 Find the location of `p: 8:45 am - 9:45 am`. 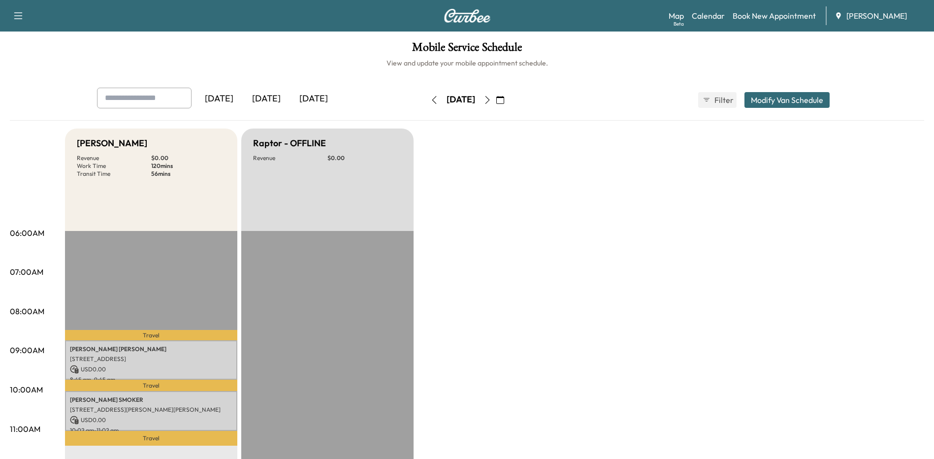

p: 8:45 am - 9:45 am is located at coordinates (151, 380).